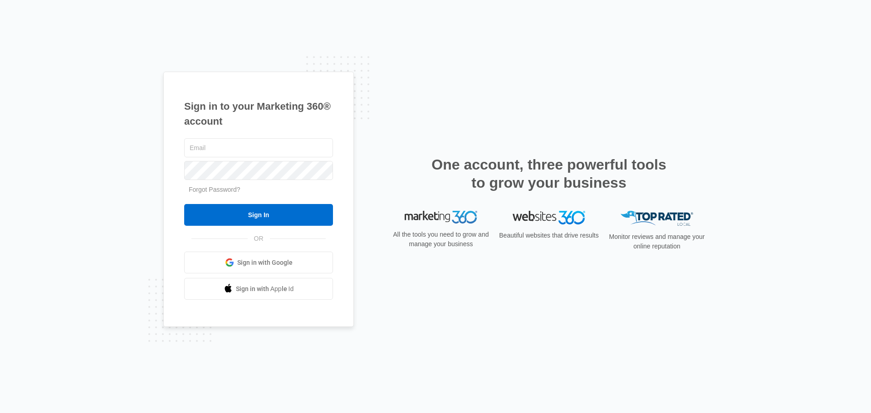  What do you see at coordinates (259, 215) in the screenshot?
I see `input: Sign In` at bounding box center [259, 215].